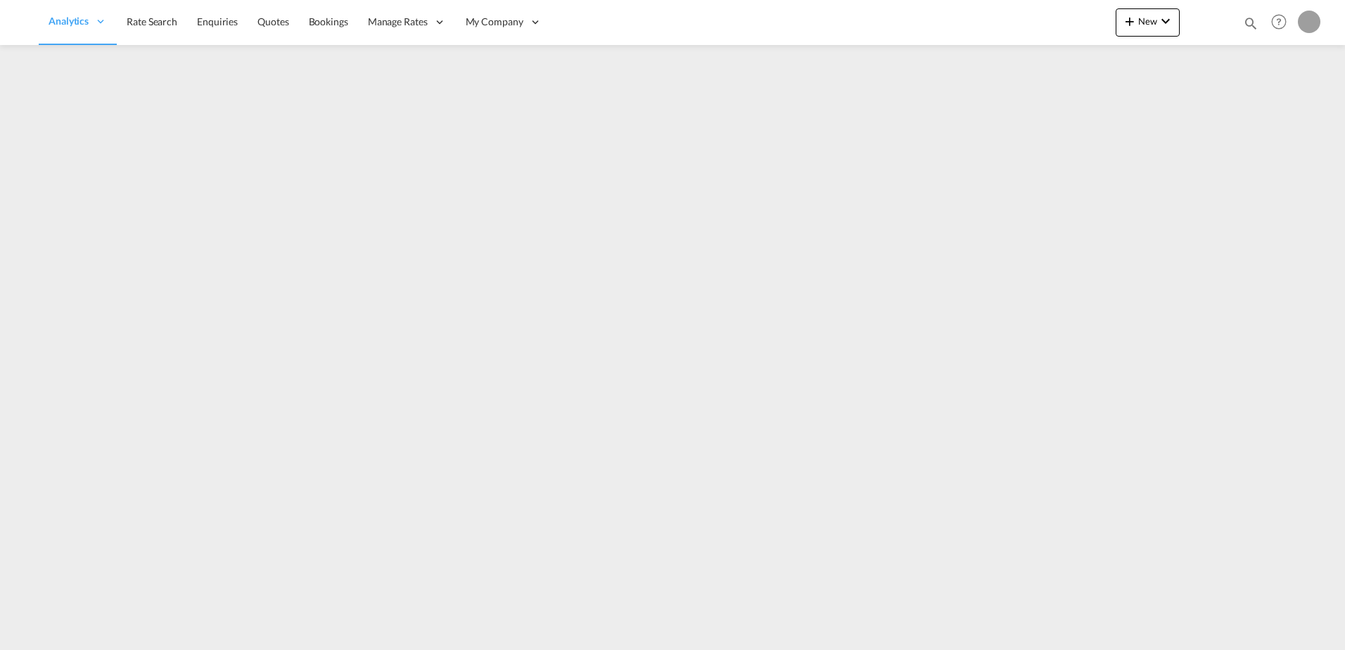  Describe the element at coordinates (1165, 21) in the screenshot. I see `md-icon: icon-chevron-down` at that location.